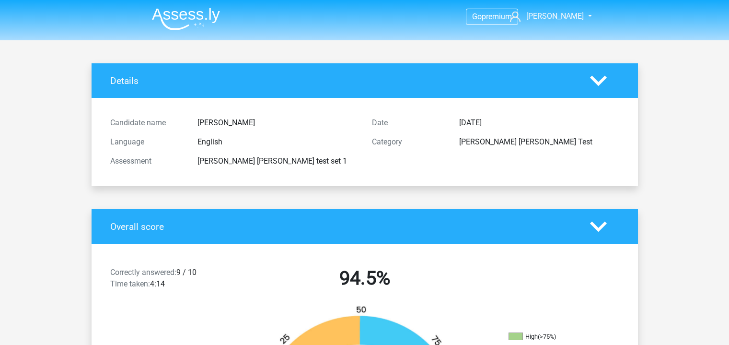 The height and width of the screenshot is (345, 729). Describe the element at coordinates (343, 81) in the screenshot. I see `h4: Details` at that location.